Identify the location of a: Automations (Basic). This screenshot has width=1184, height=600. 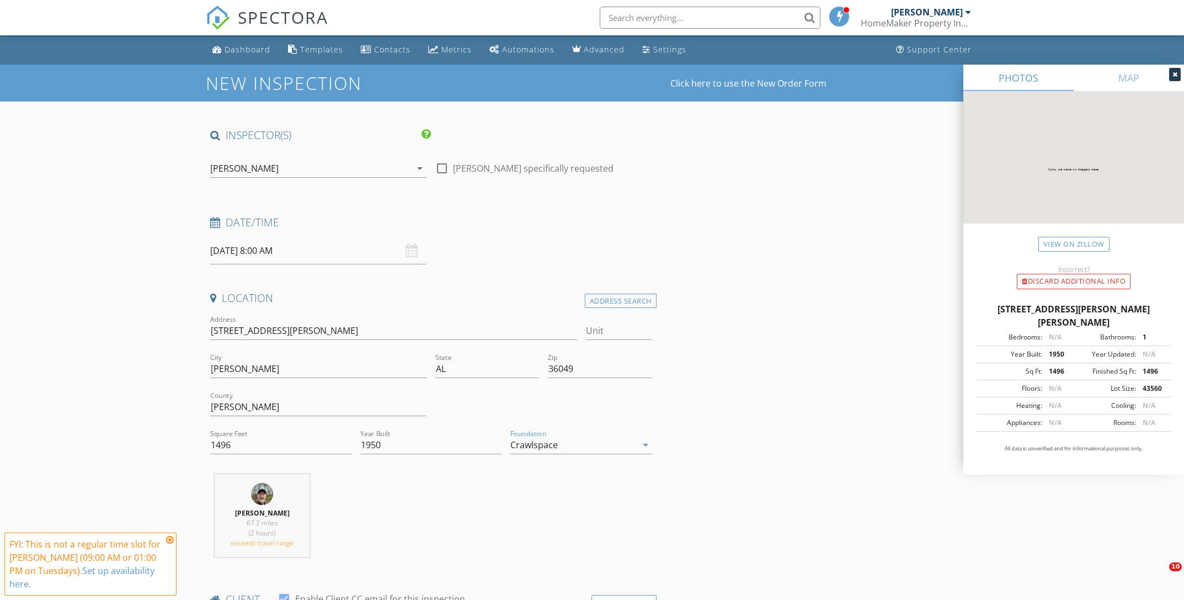
(522, 50).